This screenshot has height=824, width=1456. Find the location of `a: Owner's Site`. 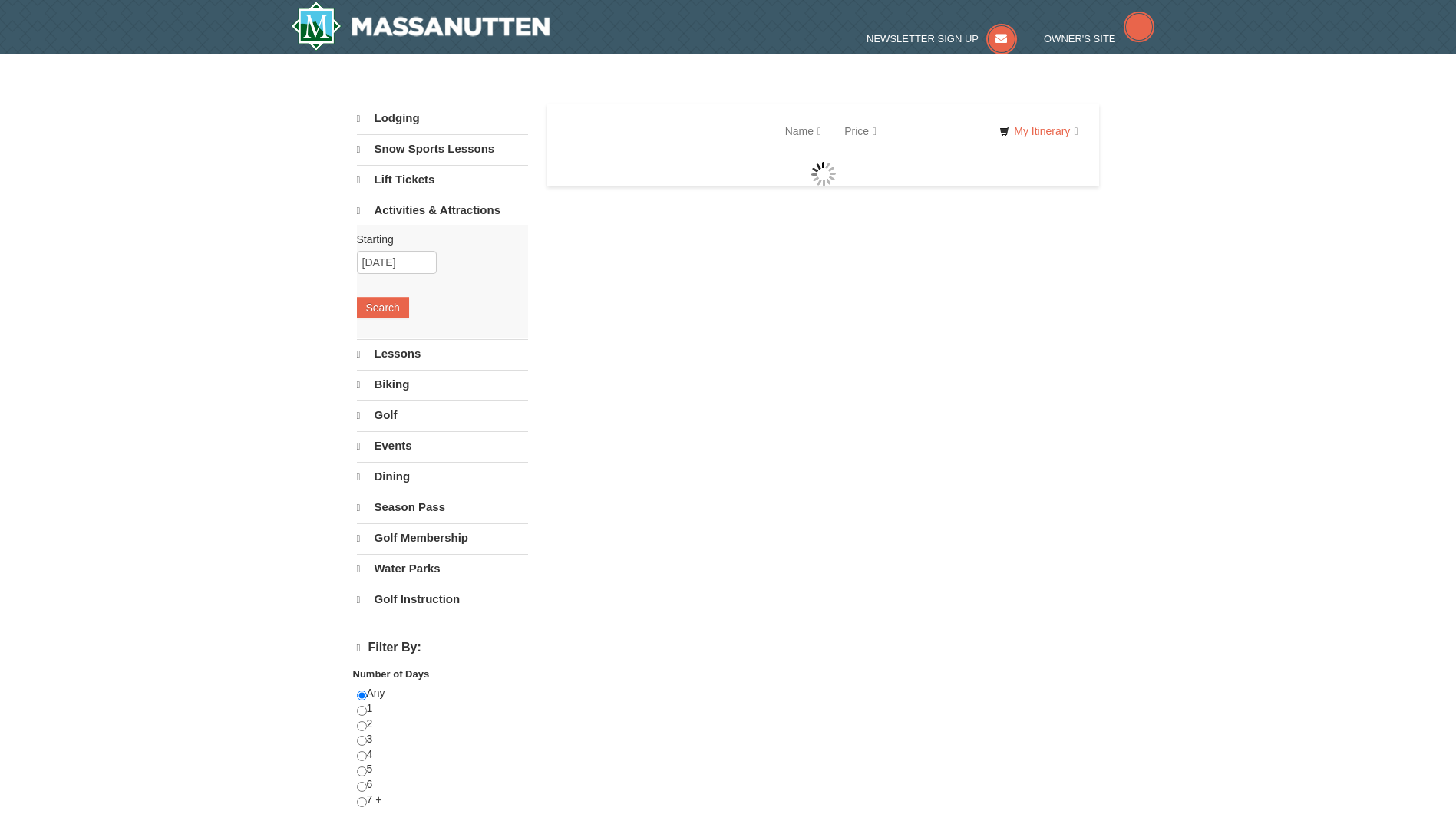

a: Owner's Site is located at coordinates (1099, 38).